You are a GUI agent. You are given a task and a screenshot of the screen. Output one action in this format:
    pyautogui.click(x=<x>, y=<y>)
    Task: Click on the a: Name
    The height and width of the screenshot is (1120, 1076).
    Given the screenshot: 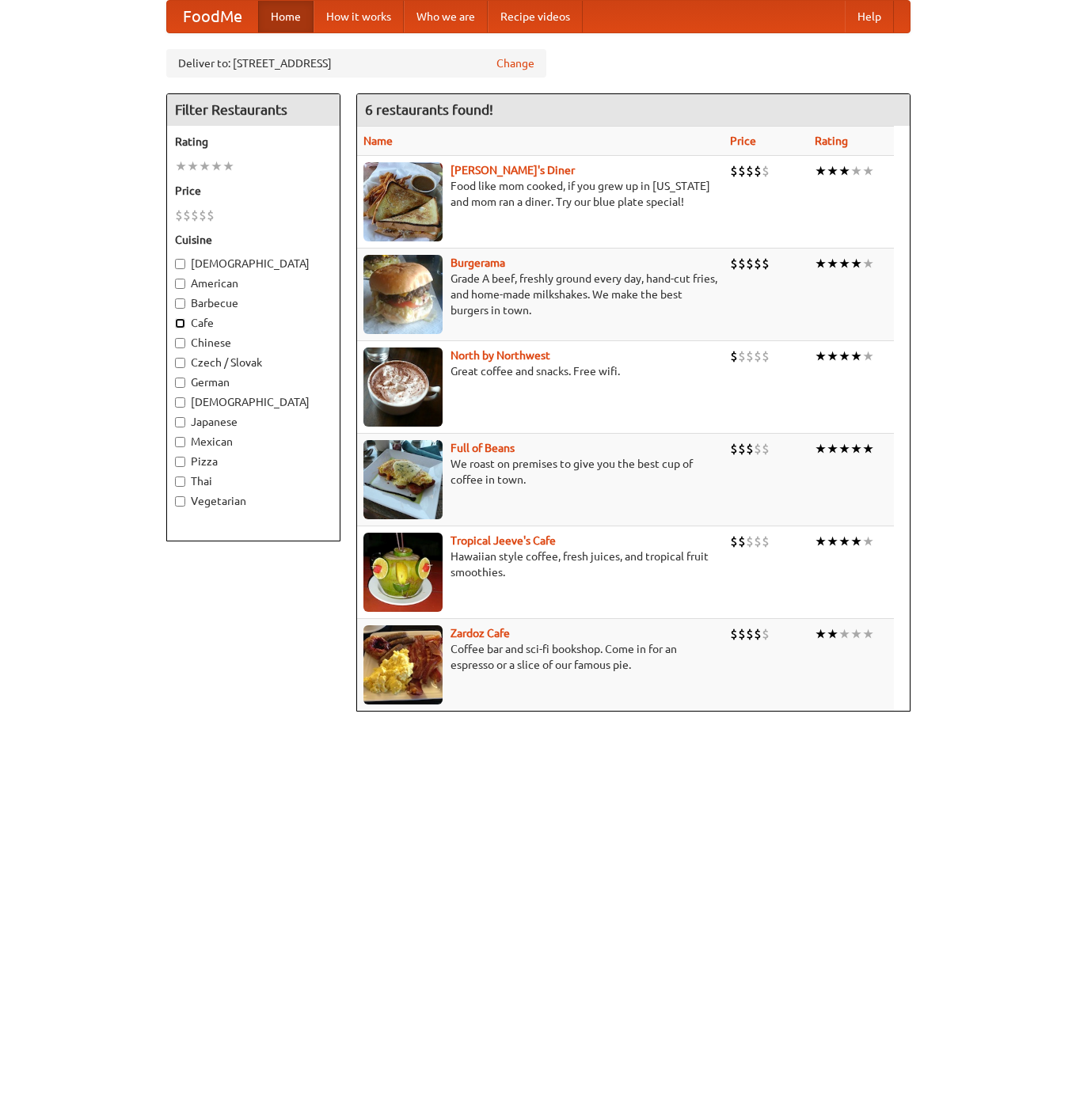 What is the action you would take?
    pyautogui.click(x=378, y=141)
    